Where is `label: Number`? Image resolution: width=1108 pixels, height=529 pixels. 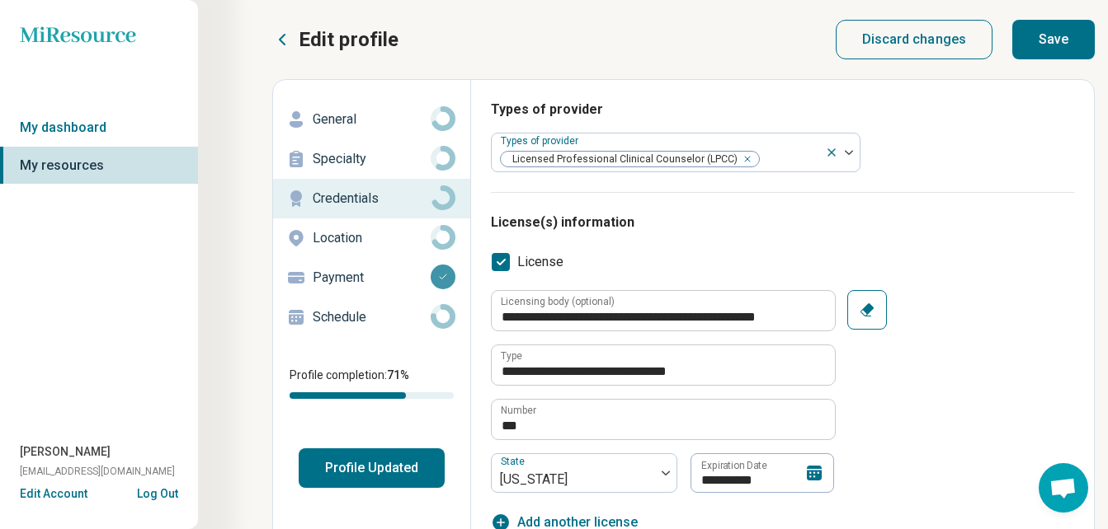 label: Number is located at coordinates (518, 411).